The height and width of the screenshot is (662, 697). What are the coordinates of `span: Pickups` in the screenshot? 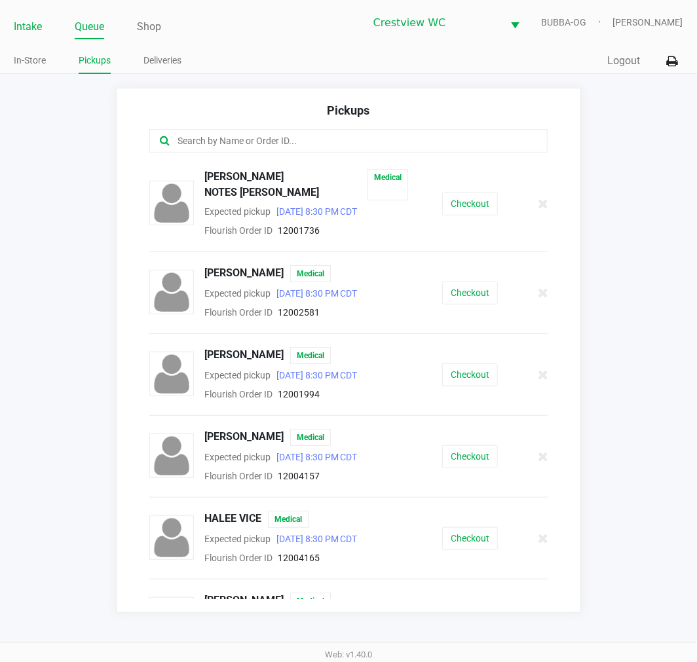 It's located at (348, 110).